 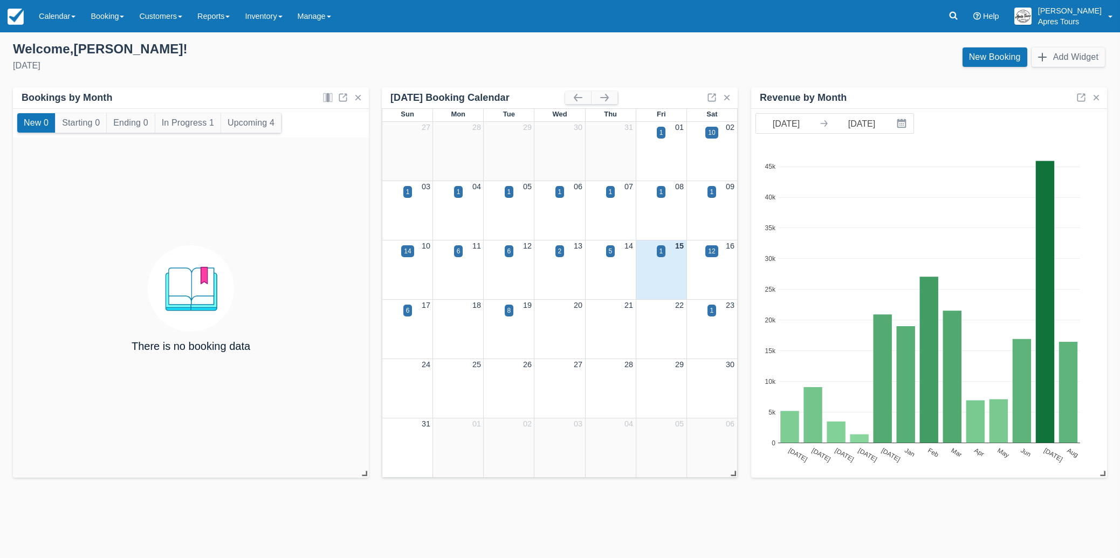 What do you see at coordinates (458, 114) in the screenshot?
I see `span: Mon` at bounding box center [458, 114].